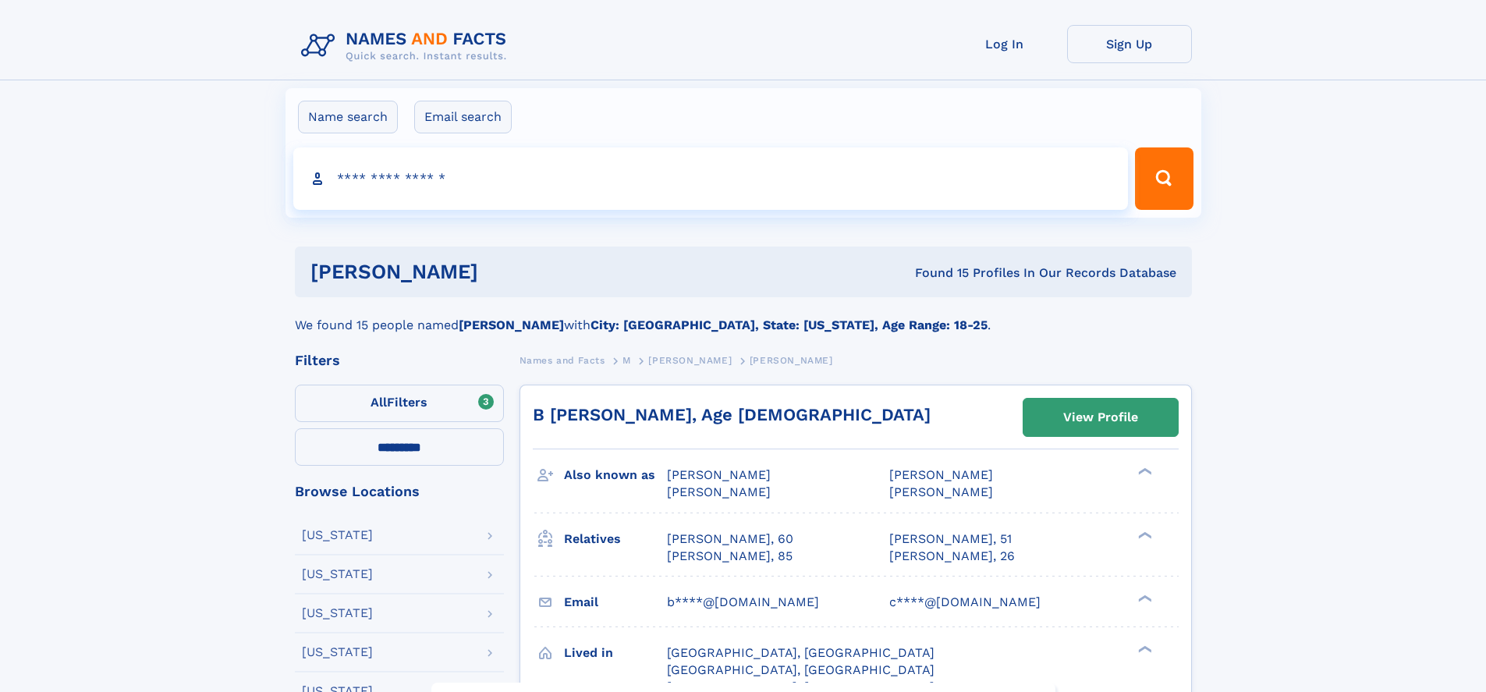 This screenshot has height=692, width=1486. I want to click on a: Names and Facts, so click(563, 360).